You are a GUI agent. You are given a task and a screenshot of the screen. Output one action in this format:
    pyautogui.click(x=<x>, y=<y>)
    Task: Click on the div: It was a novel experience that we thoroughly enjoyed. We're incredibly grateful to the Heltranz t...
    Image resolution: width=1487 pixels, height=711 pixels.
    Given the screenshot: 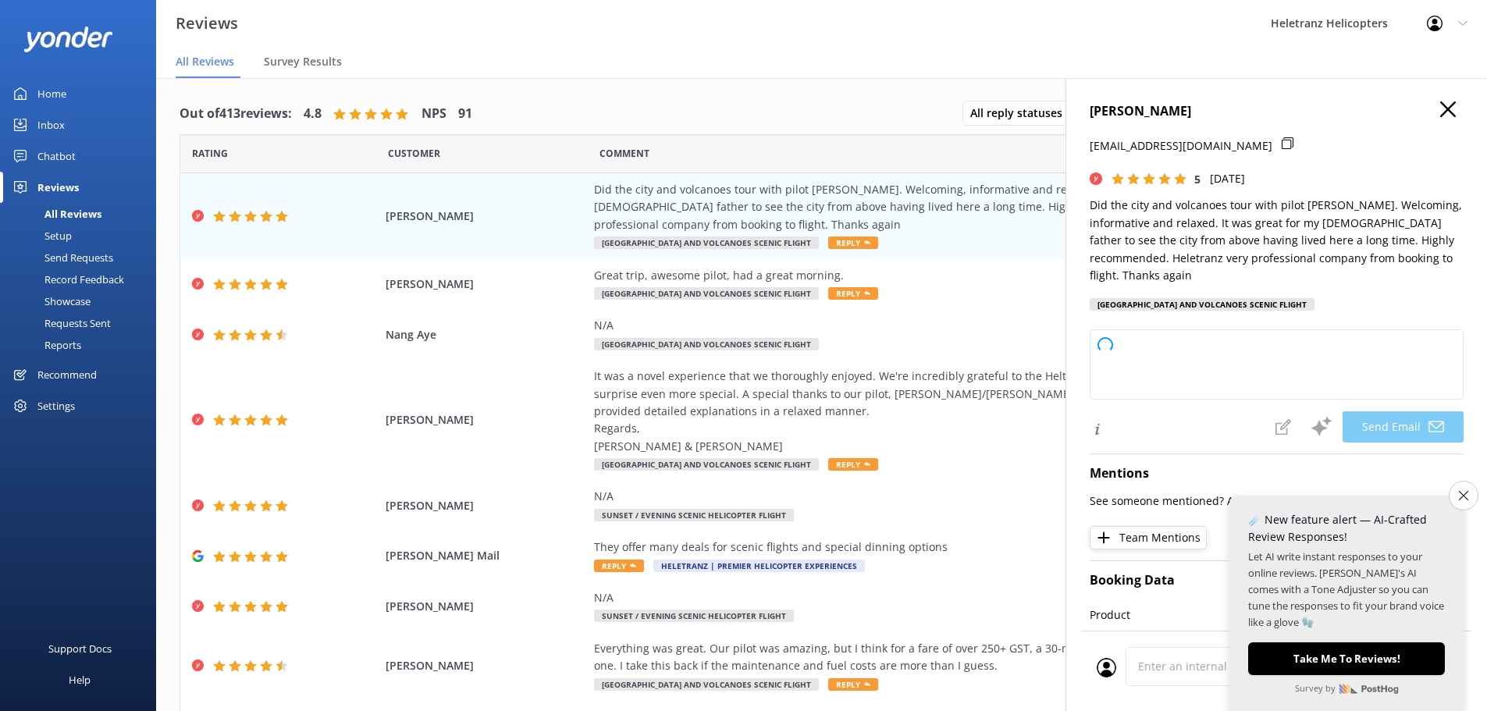 What is the action you would take?
    pyautogui.click(x=949, y=411)
    